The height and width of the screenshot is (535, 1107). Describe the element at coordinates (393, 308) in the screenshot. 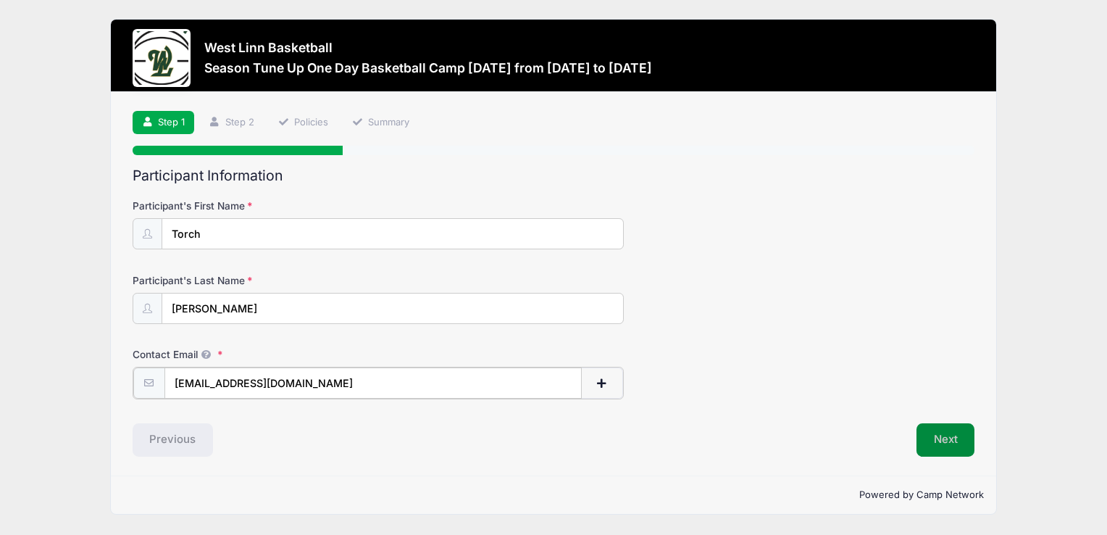

I see `input: Participant's Last Name` at that location.